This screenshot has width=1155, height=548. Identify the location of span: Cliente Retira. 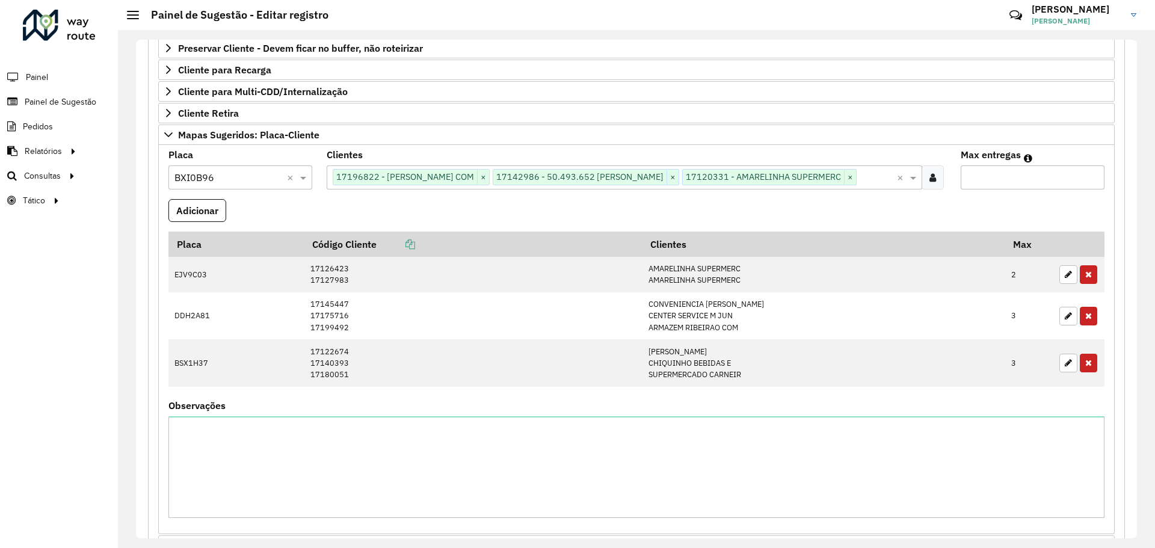
(208, 113).